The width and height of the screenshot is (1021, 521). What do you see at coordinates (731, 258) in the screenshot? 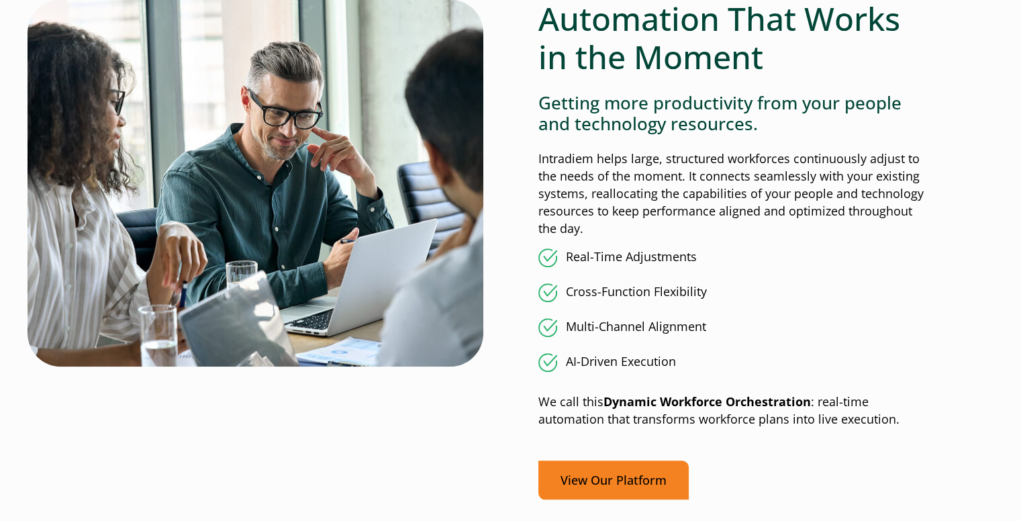
I see `li: Real-Time Adjustments` at bounding box center [731, 258].